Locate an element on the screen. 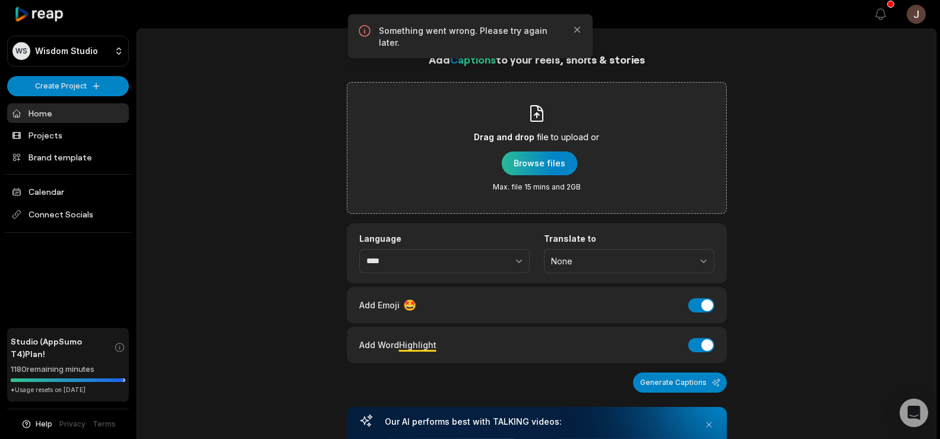  span: Connect Socials is located at coordinates (68, 214).